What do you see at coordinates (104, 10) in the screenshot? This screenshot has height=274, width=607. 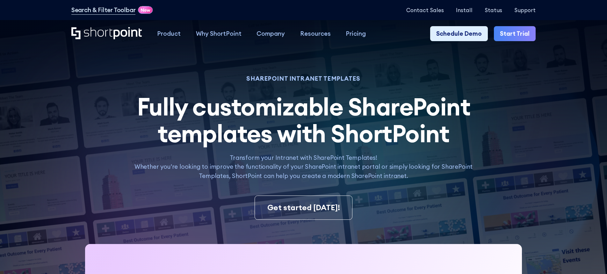 I see `a: Search & Filter Toolbar` at bounding box center [104, 10].